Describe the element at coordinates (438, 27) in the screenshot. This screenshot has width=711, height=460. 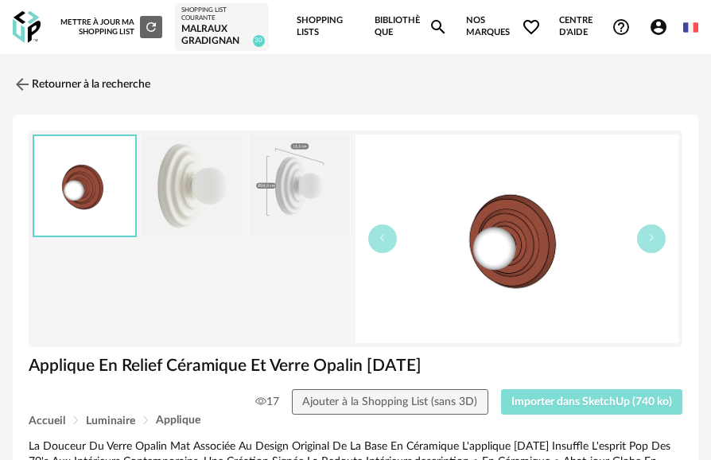
I see `span: Magnify icon` at that location.